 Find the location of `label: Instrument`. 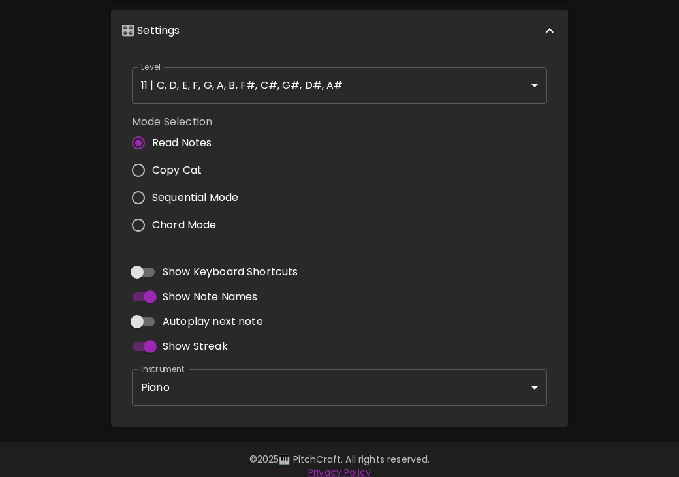

label: Instrument is located at coordinates (162, 369).